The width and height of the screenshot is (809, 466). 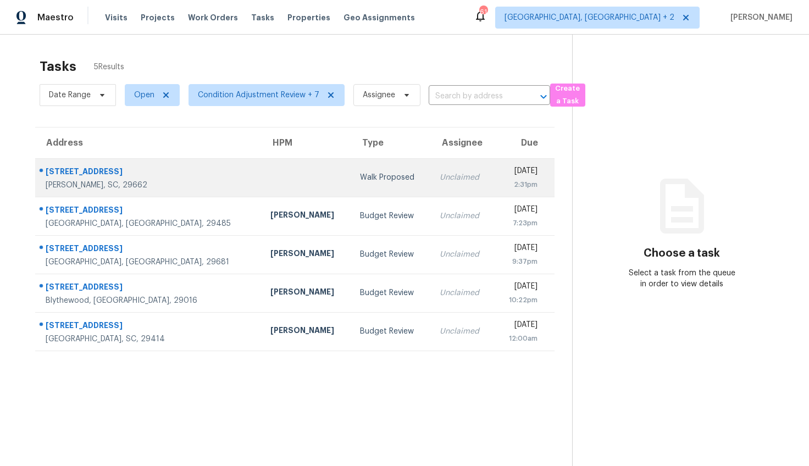 I want to click on span: Date Range, so click(x=70, y=95).